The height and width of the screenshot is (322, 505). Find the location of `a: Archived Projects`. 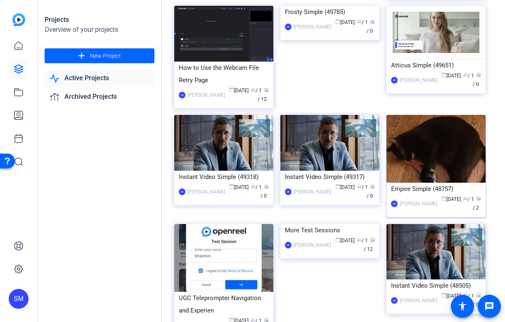

a: Archived Projects is located at coordinates (99, 97).